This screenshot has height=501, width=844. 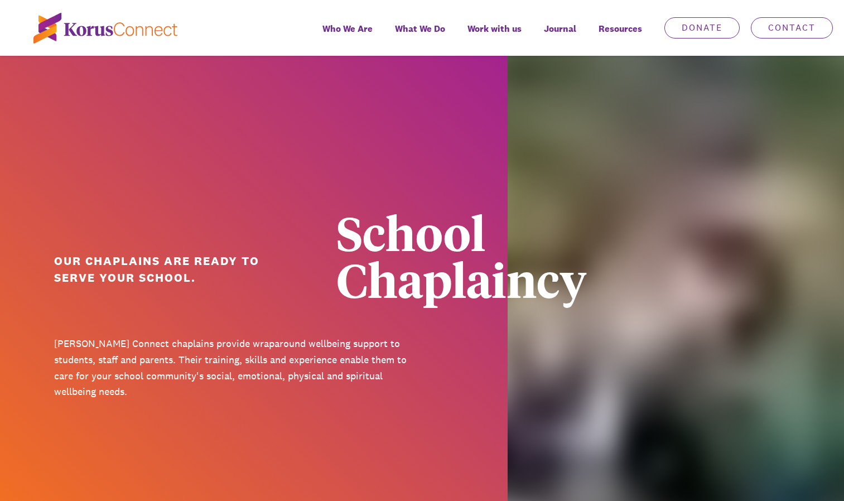 I want to click on span: What We Do, so click(x=420, y=28).